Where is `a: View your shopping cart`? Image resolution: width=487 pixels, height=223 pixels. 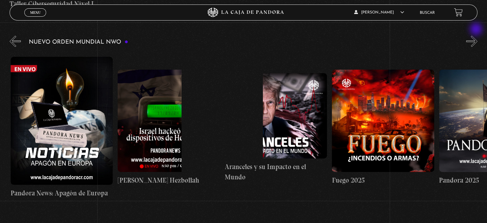 a: View your shopping cart is located at coordinates (458, 12).